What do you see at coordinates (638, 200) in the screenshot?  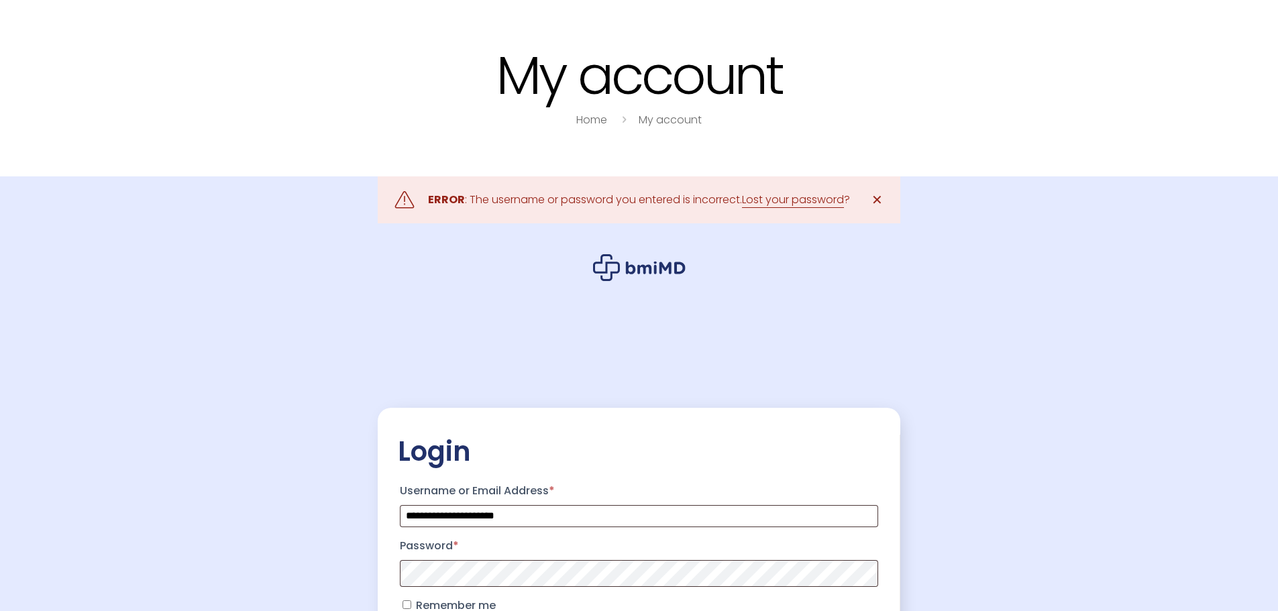 I see `div: : The username or password you entered is incorrect. ?` at bounding box center [638, 200].